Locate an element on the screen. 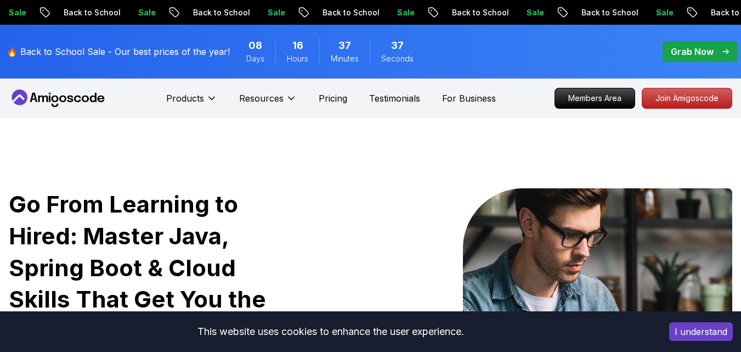 Image resolution: width=741 pixels, height=352 pixels. a: Testimonials is located at coordinates (394, 98).